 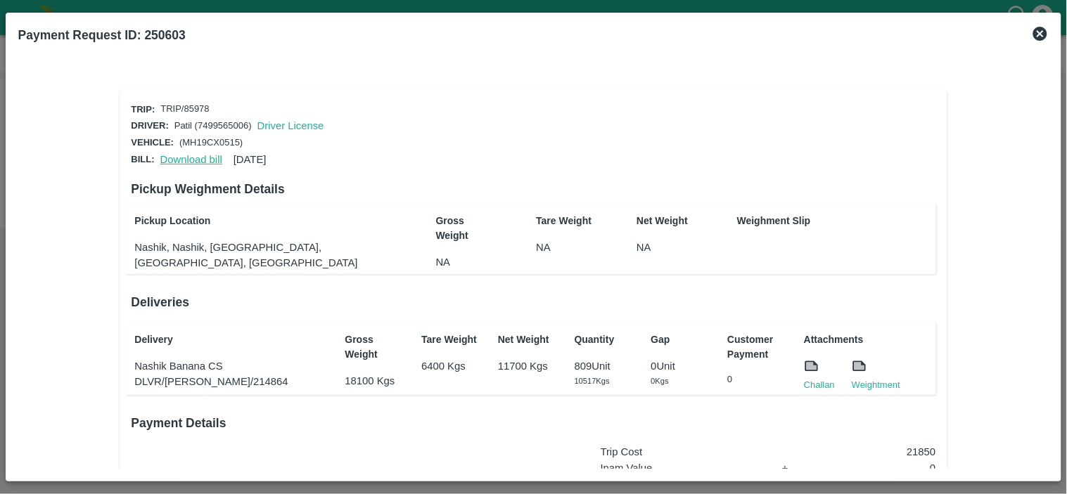 I want to click on span: Bill:, so click(x=142, y=159).